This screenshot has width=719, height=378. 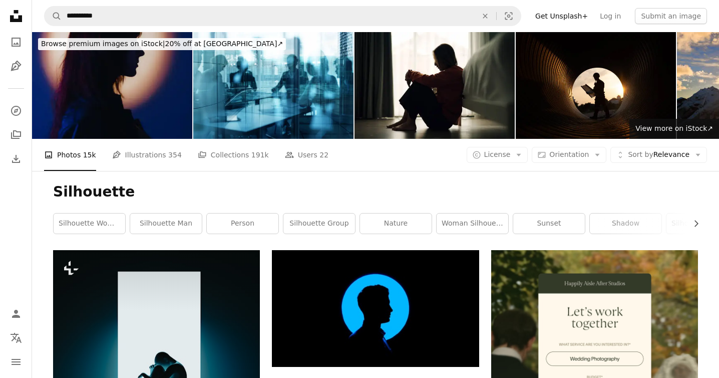 I want to click on a: silhouette group, so click(x=319, y=223).